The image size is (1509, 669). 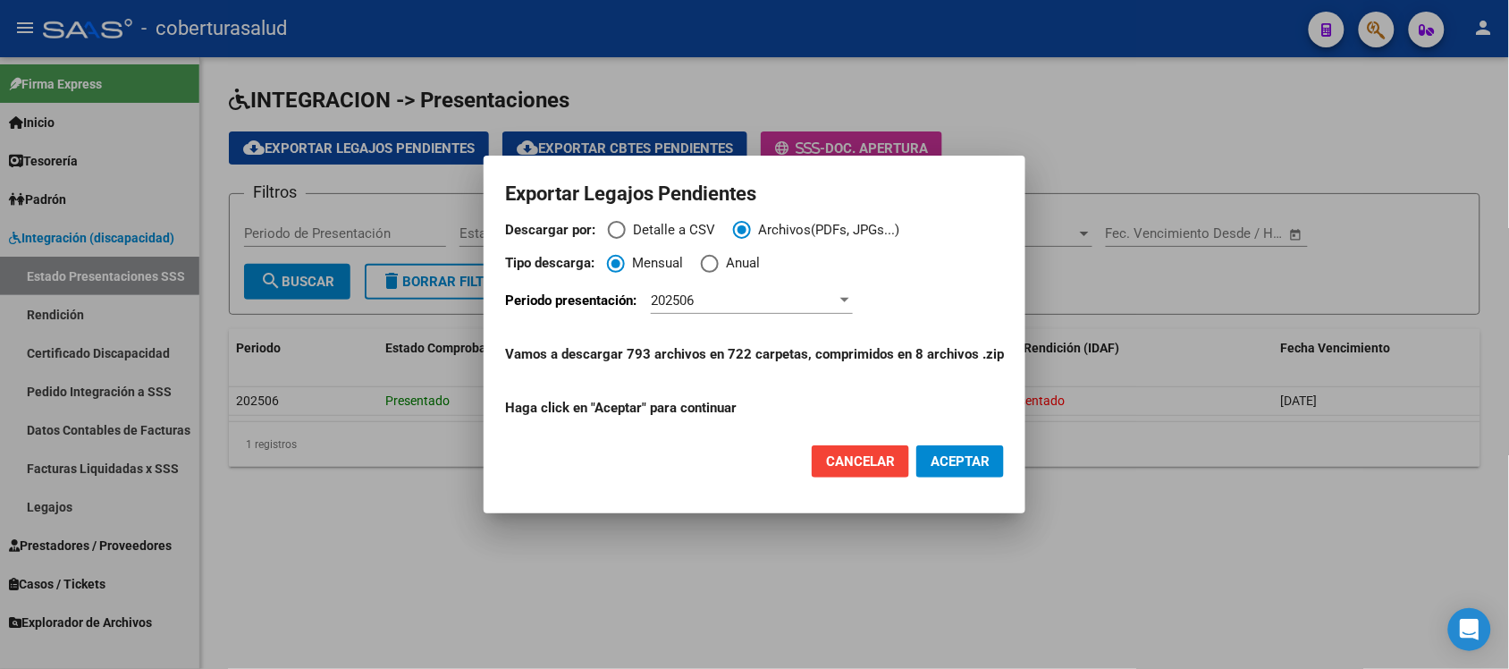 I want to click on h2: Exportar Legajos Pendientes, so click(x=754, y=194).